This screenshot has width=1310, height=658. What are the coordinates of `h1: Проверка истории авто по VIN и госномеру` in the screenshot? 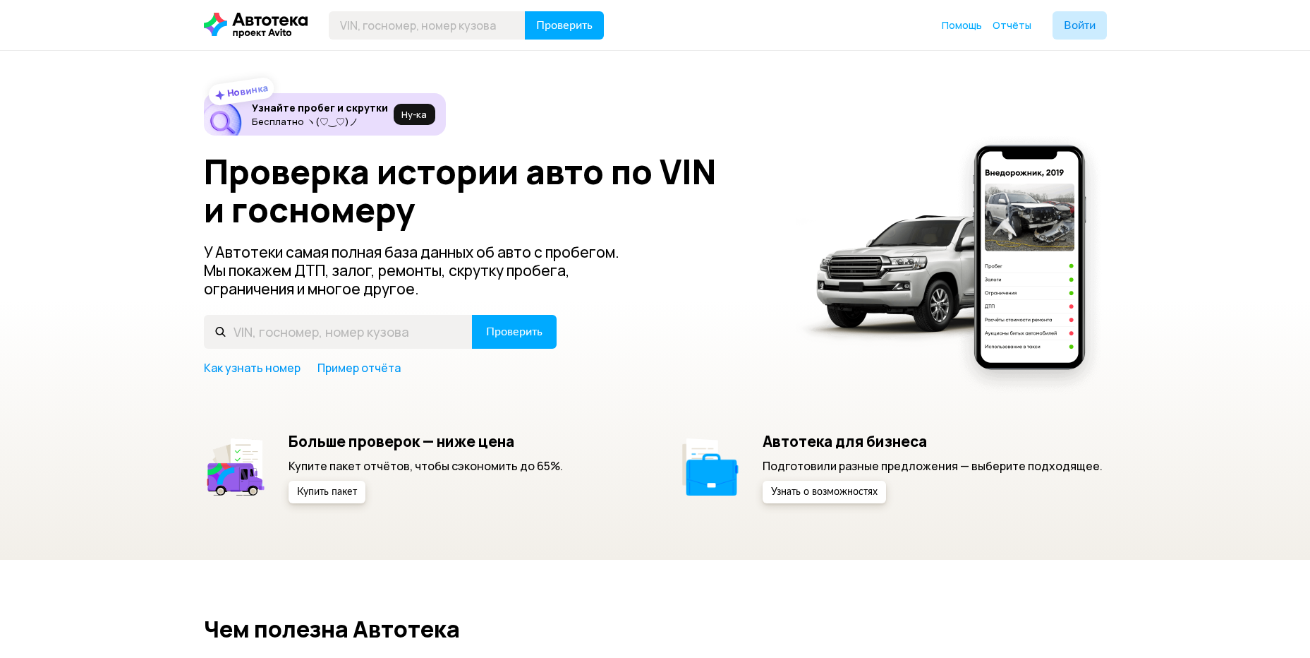 It's located at (490, 191).